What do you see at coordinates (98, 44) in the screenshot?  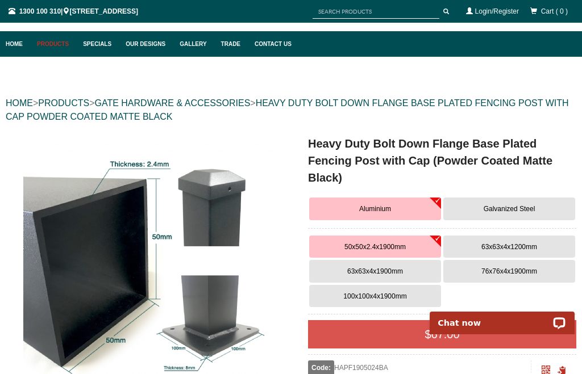 I see `a: Specials` at bounding box center [98, 44].